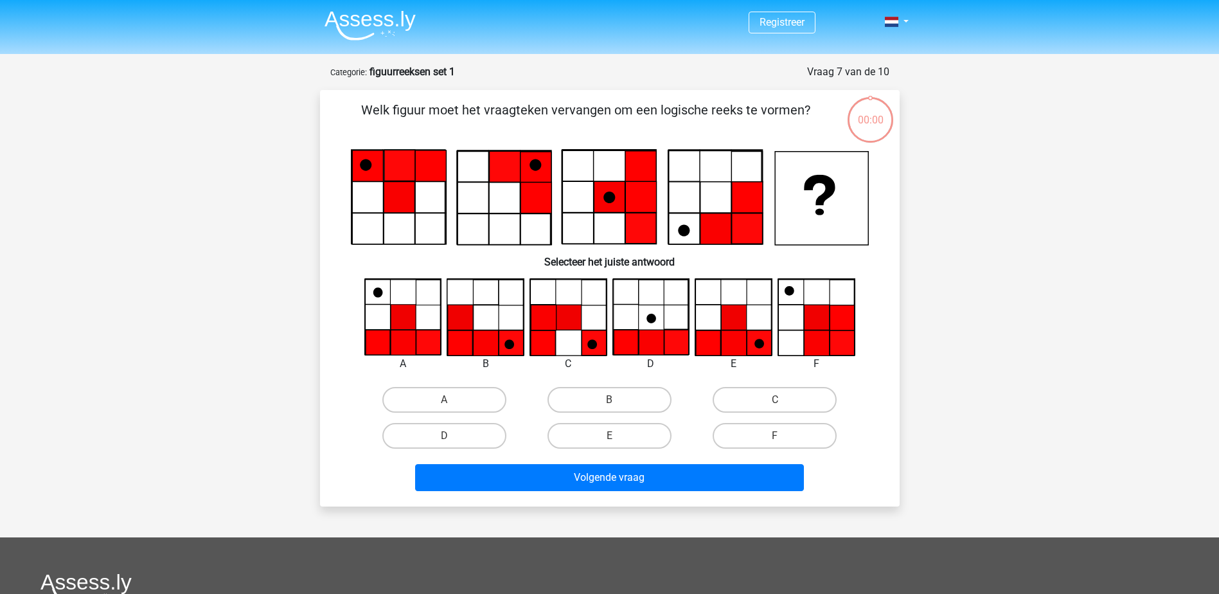 This screenshot has height=594, width=1219. Describe the element at coordinates (348, 72) in the screenshot. I see `small: Categorie:` at that location.